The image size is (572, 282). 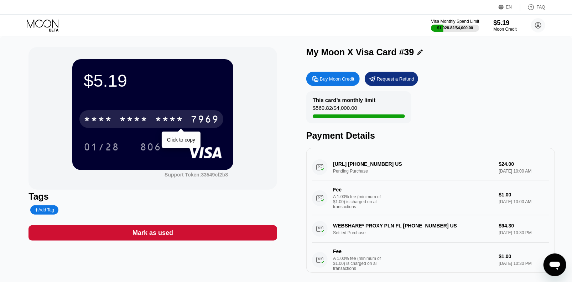 What do you see at coordinates (153, 232) in the screenshot?
I see `div: Mark as used` at bounding box center [153, 232].